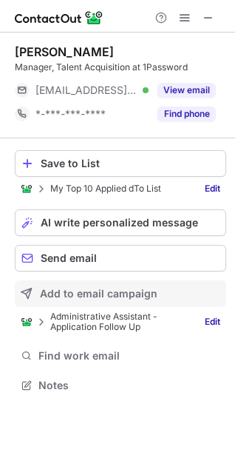 The image size is (235, 472). I want to click on button: Notes, so click(120, 385).